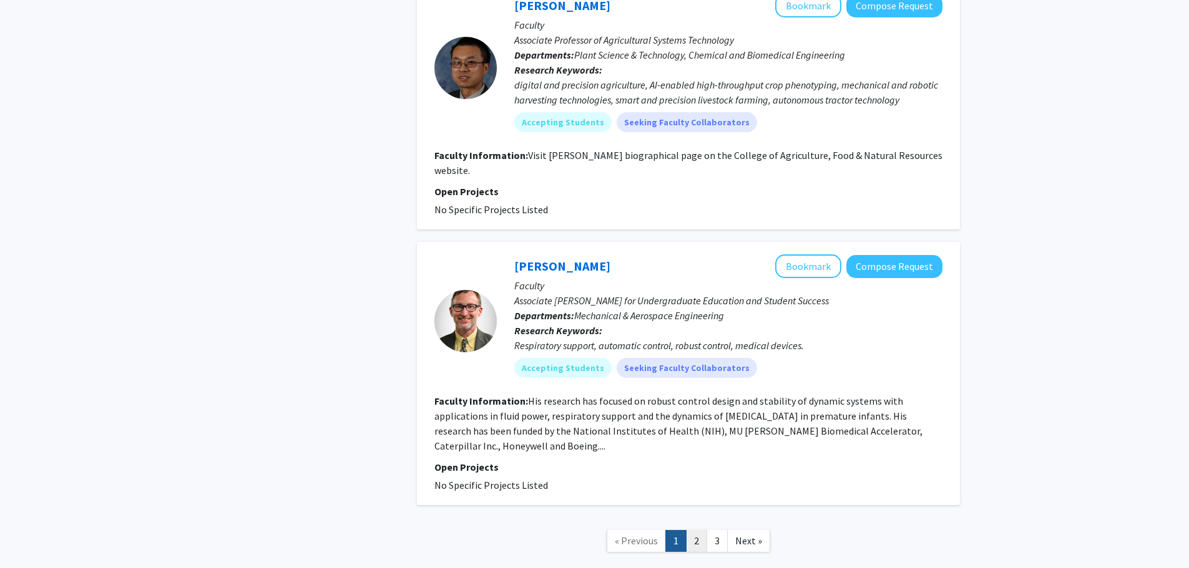 This screenshot has height=568, width=1189. What do you see at coordinates (894, 266) in the screenshot?
I see `button: Compose Request to Roger Fales` at bounding box center [894, 266].